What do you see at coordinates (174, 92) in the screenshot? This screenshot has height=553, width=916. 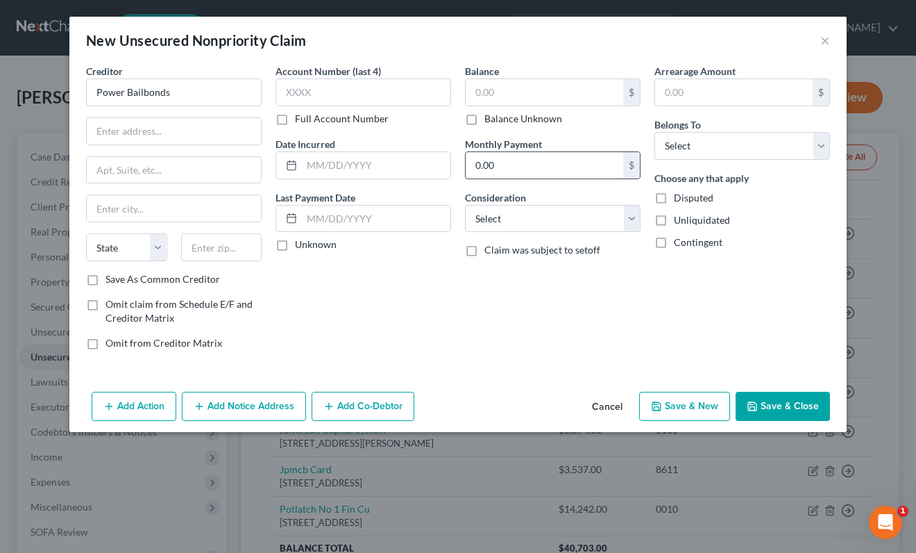 I see `input: Search creditor by name...` at bounding box center [174, 92].